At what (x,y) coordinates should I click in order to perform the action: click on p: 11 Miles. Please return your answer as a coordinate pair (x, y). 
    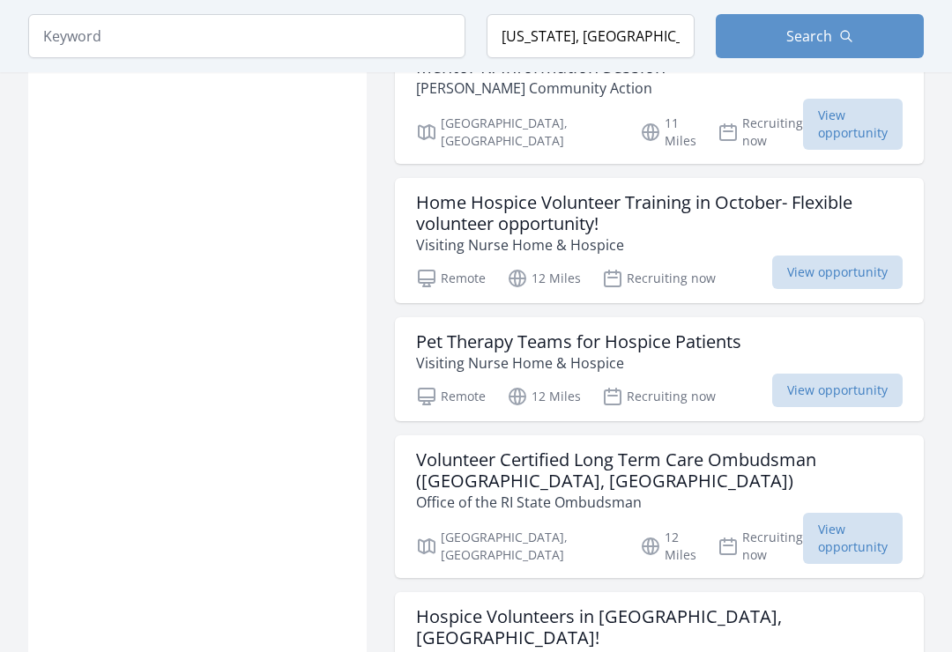
    Looking at the image, I should click on (668, 132).